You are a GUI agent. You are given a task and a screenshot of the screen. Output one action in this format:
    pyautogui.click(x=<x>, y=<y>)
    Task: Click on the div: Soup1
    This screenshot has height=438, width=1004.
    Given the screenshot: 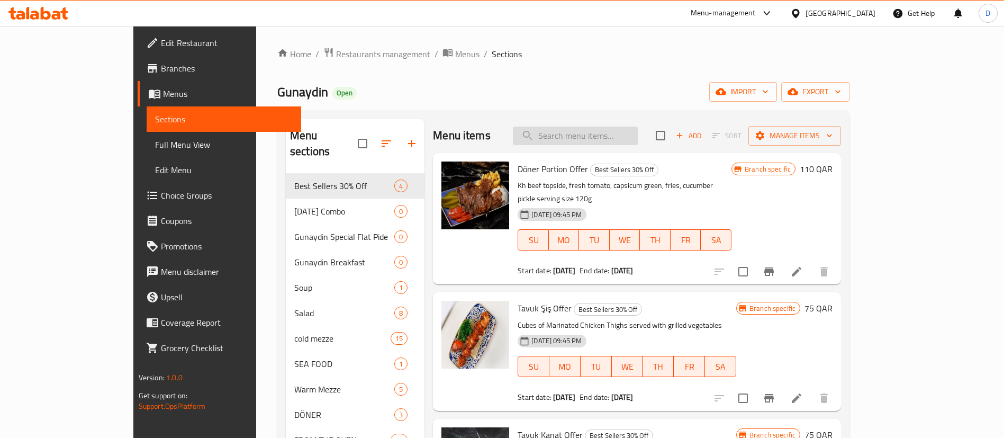 What is the action you would take?
    pyautogui.click(x=355, y=287)
    